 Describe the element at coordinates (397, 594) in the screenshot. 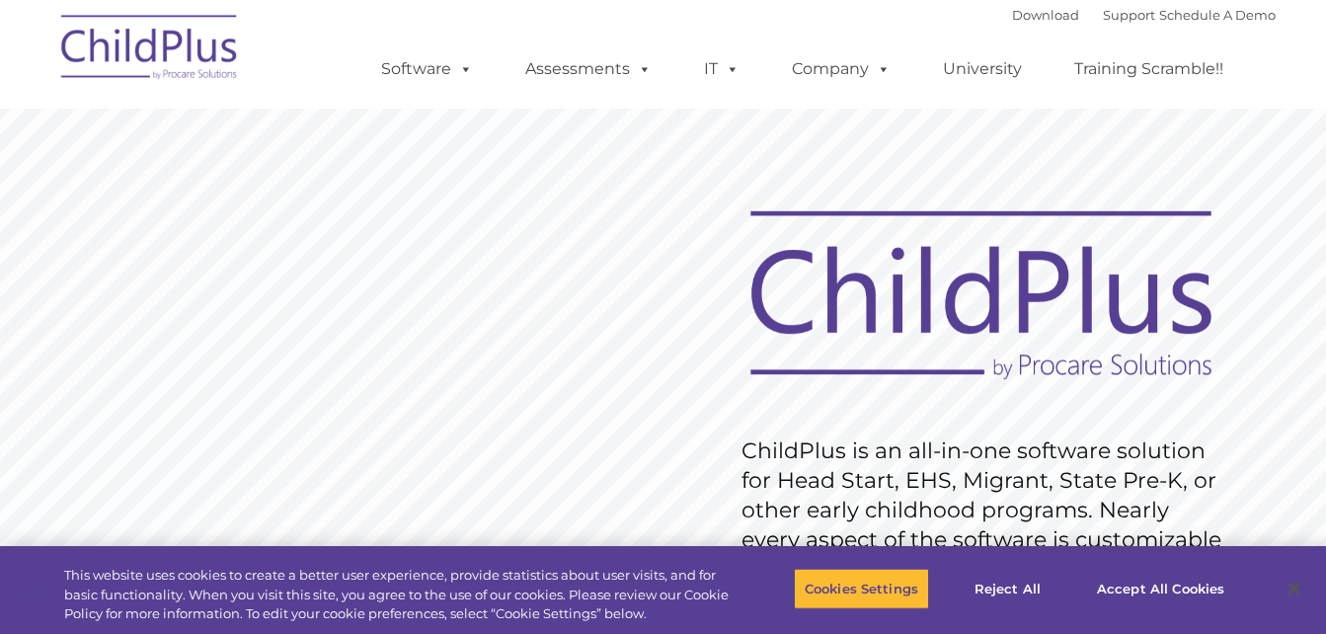

I see `div: This website uses cookies to create a better user experience, provide statistics about user visit...` at that location.